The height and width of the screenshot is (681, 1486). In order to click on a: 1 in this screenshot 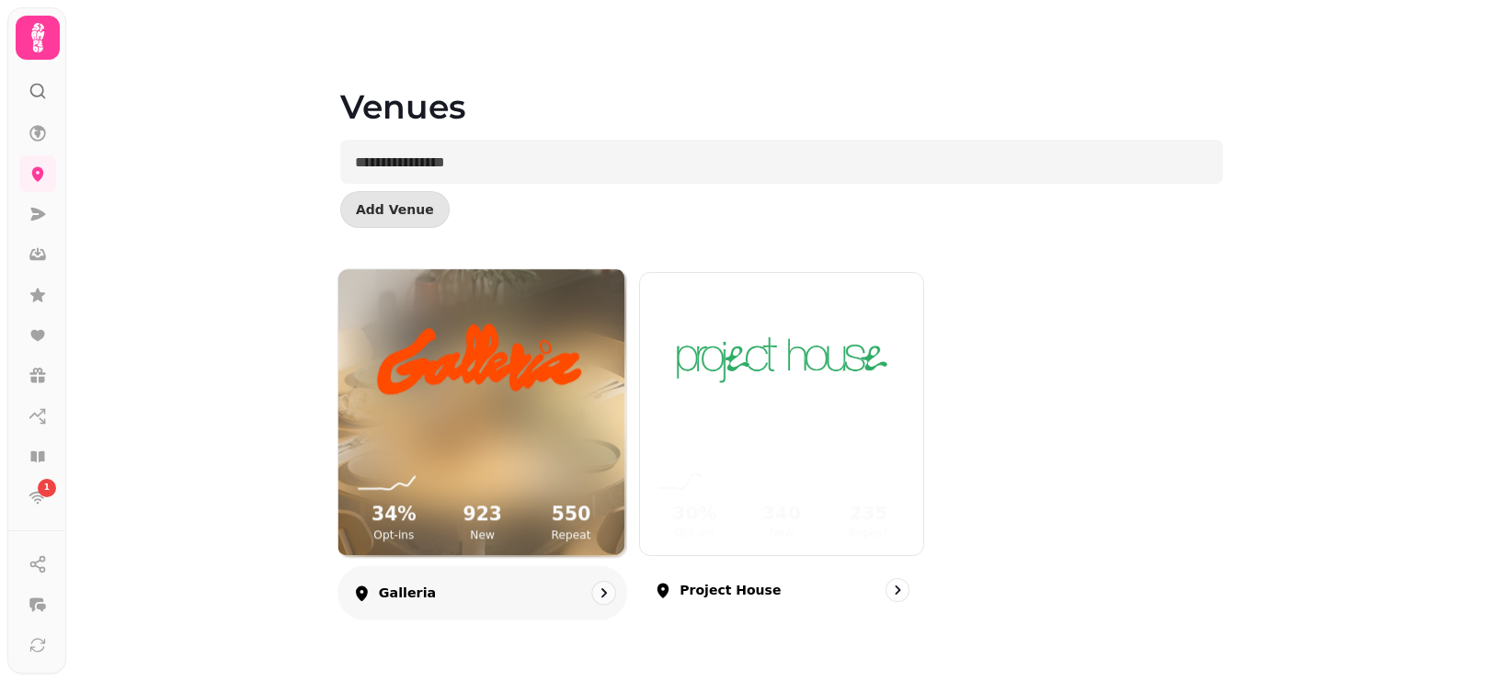, I will do `click(38, 497)`.